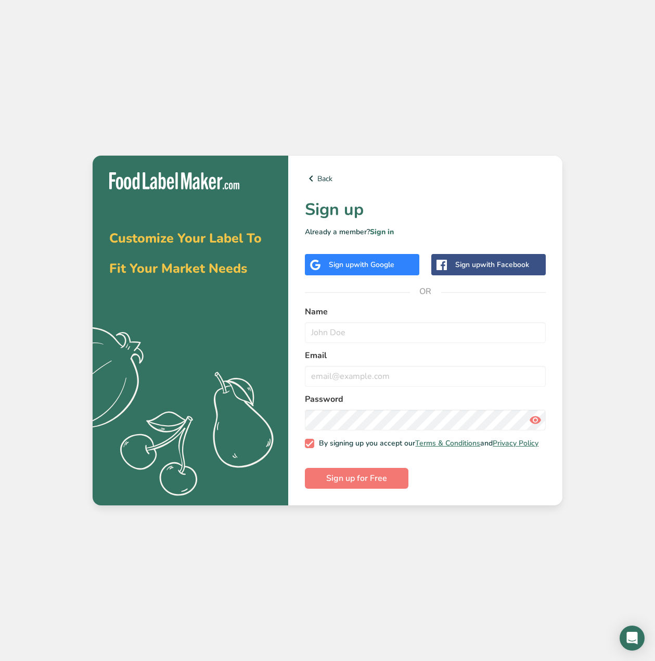 This screenshot has width=655, height=661. I want to click on span: OR, so click(426, 291).